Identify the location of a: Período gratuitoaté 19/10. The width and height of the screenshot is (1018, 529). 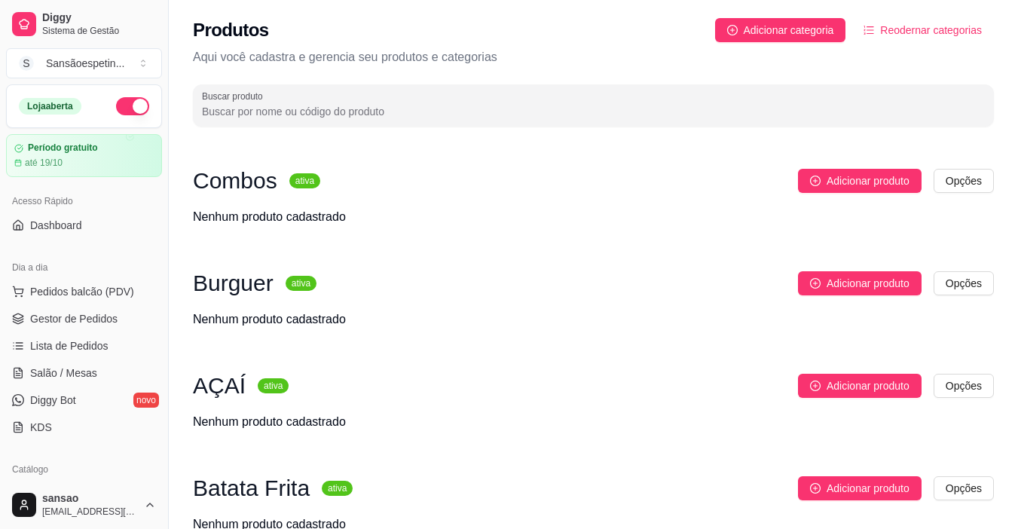
(84, 155).